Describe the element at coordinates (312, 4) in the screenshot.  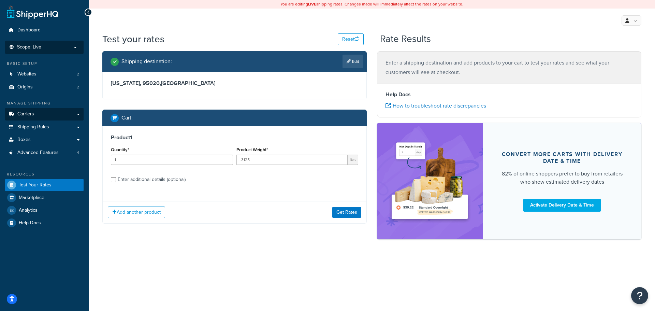
I see `b: LIVE` at that location.